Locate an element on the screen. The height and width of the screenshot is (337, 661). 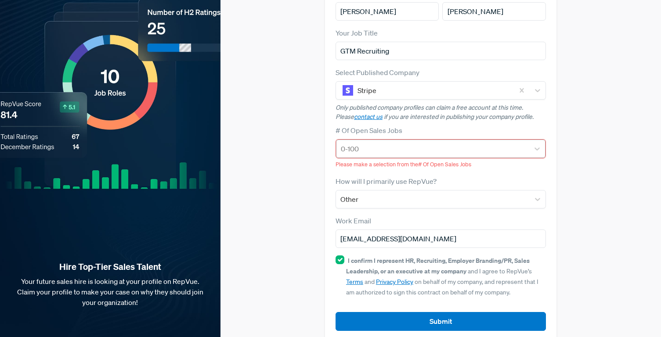
a: contact us is located at coordinates (368, 117).